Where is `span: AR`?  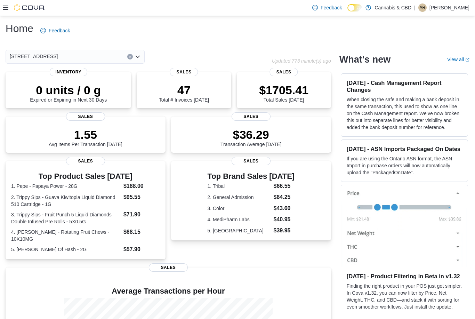 span: AR is located at coordinates (422, 8).